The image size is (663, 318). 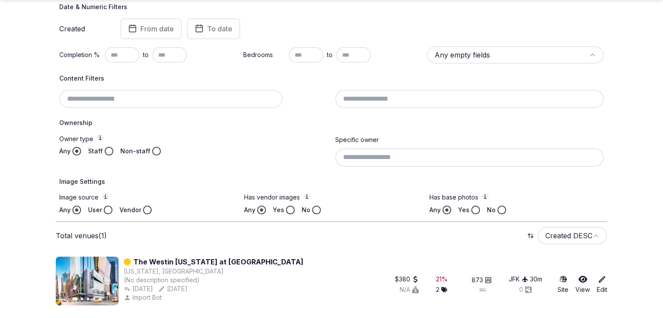 I want to click on span: 873, so click(x=477, y=280).